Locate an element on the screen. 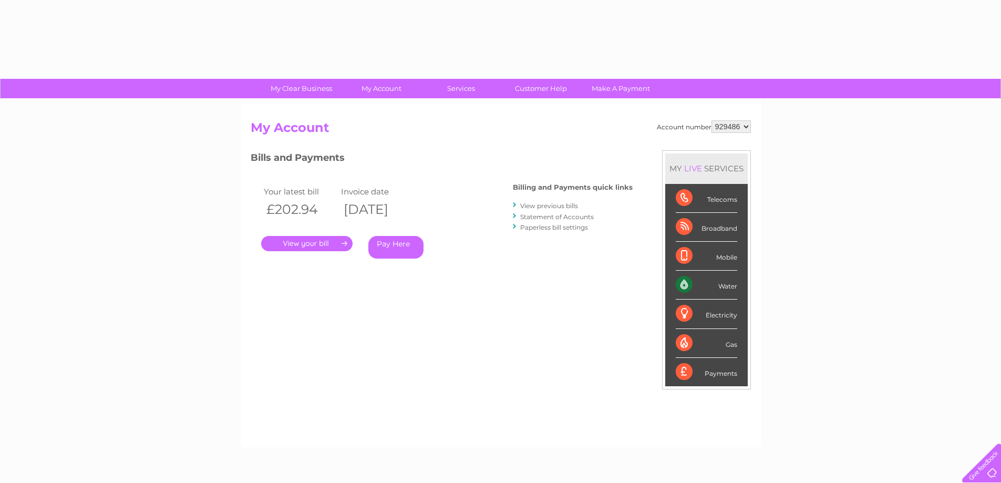  div: Water is located at coordinates (706, 285).